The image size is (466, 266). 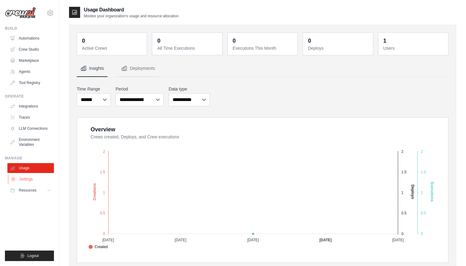 I want to click on nav: Tabs, so click(x=263, y=68).